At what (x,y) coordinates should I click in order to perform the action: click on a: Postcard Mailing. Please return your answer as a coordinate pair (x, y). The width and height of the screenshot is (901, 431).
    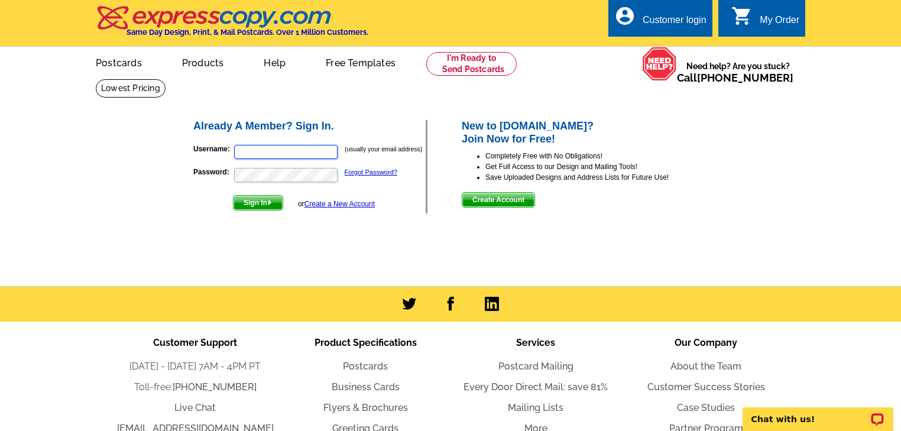
    Looking at the image, I should click on (536, 366).